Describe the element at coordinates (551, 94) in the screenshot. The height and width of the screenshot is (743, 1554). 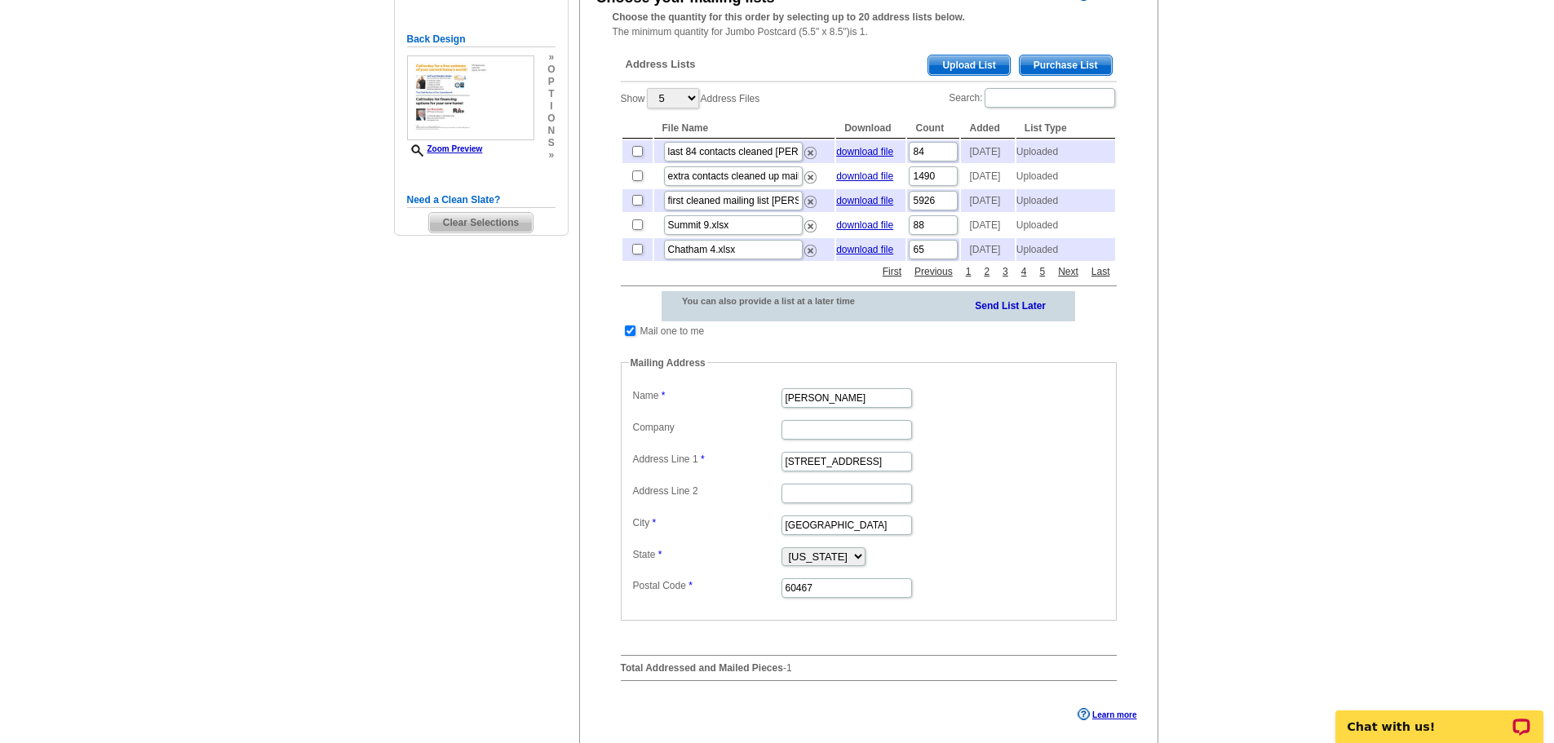
I see `span: t` at that location.